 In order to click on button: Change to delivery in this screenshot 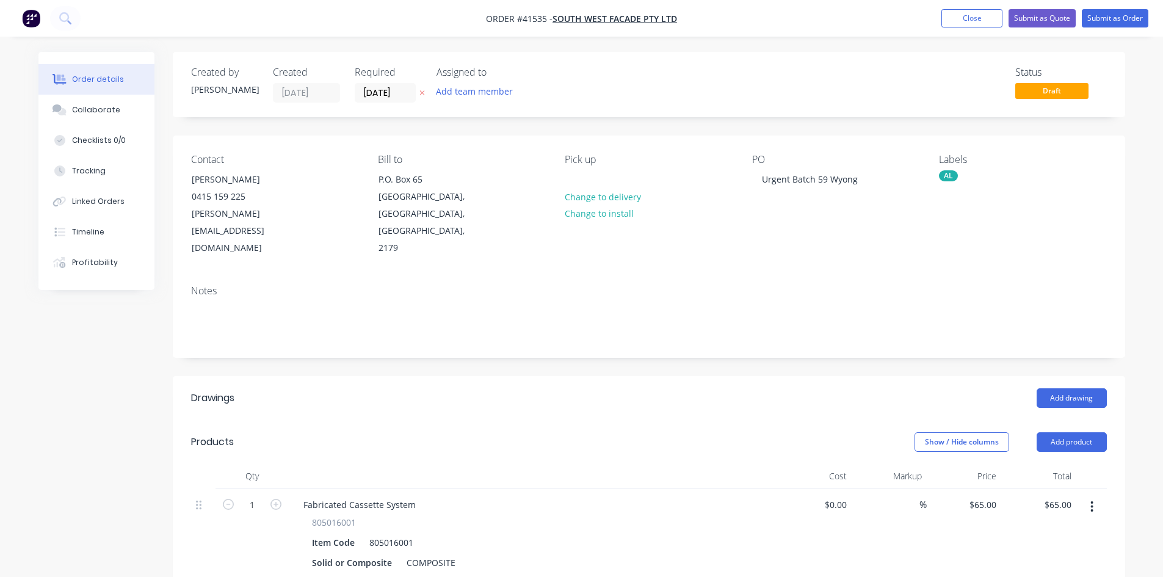, I will do `click(603, 196)`.